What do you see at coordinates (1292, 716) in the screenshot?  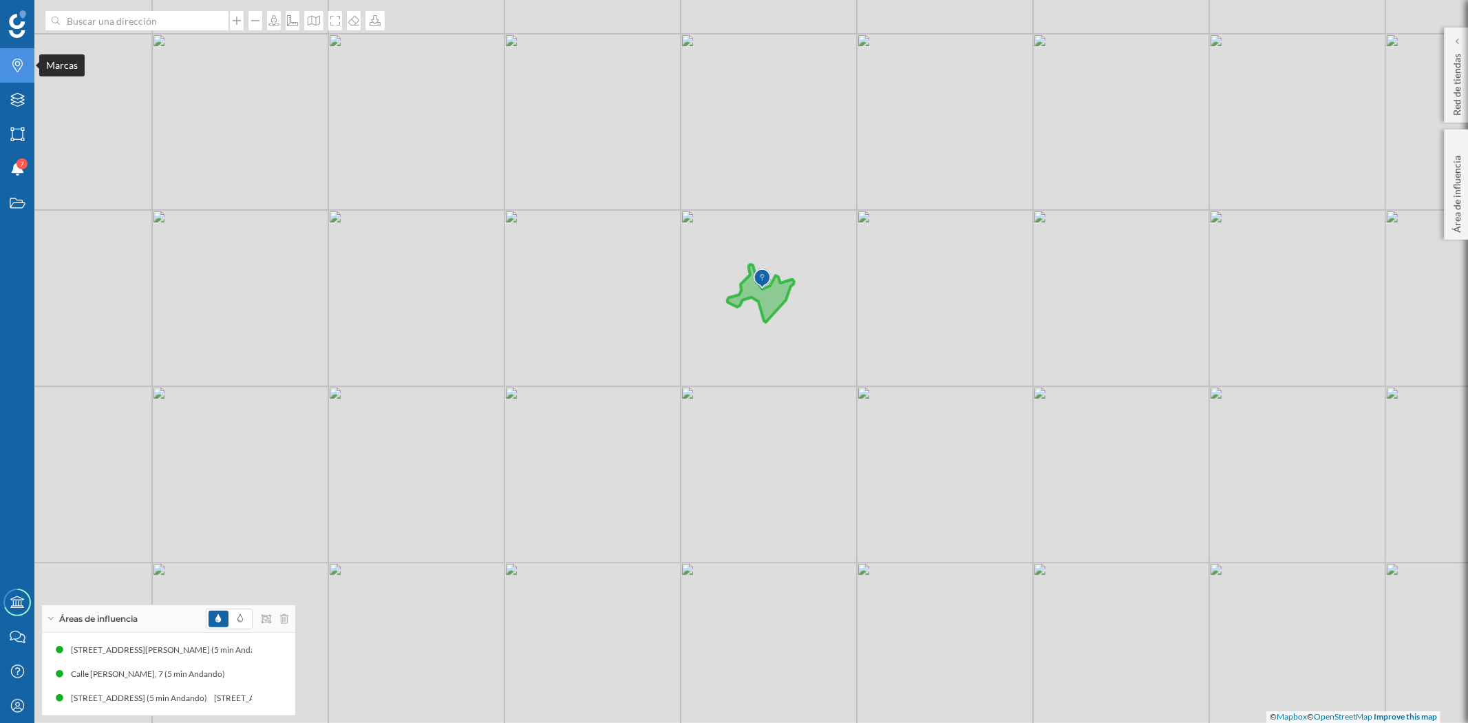 I see `a: Mapbox` at bounding box center [1292, 716].